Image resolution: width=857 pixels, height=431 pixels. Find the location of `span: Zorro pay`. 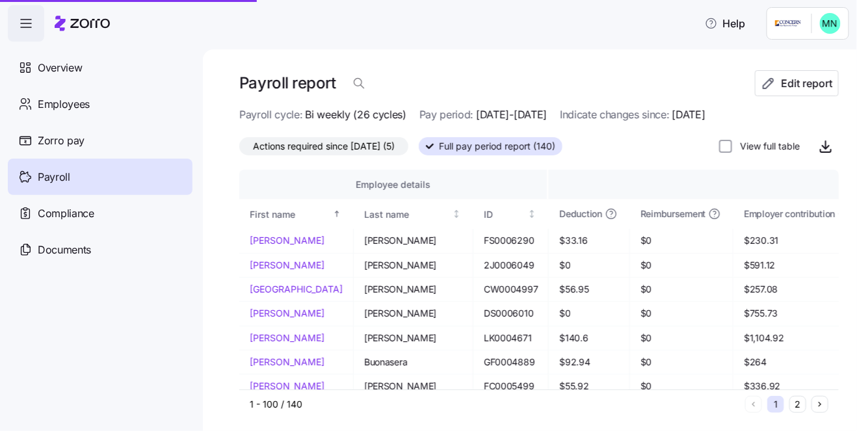

span: Zorro pay is located at coordinates (61, 140).